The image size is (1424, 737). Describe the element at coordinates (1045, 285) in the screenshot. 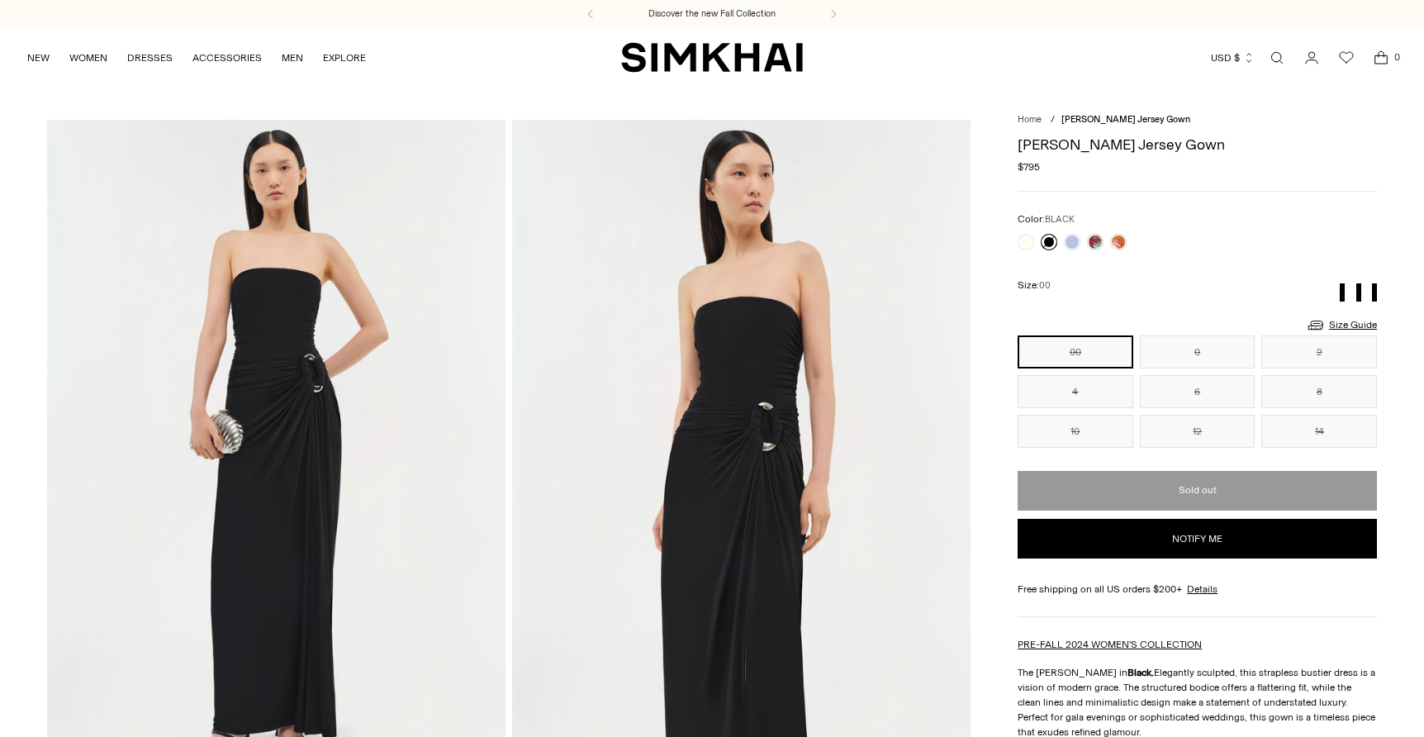

I see `span: 00` at that location.